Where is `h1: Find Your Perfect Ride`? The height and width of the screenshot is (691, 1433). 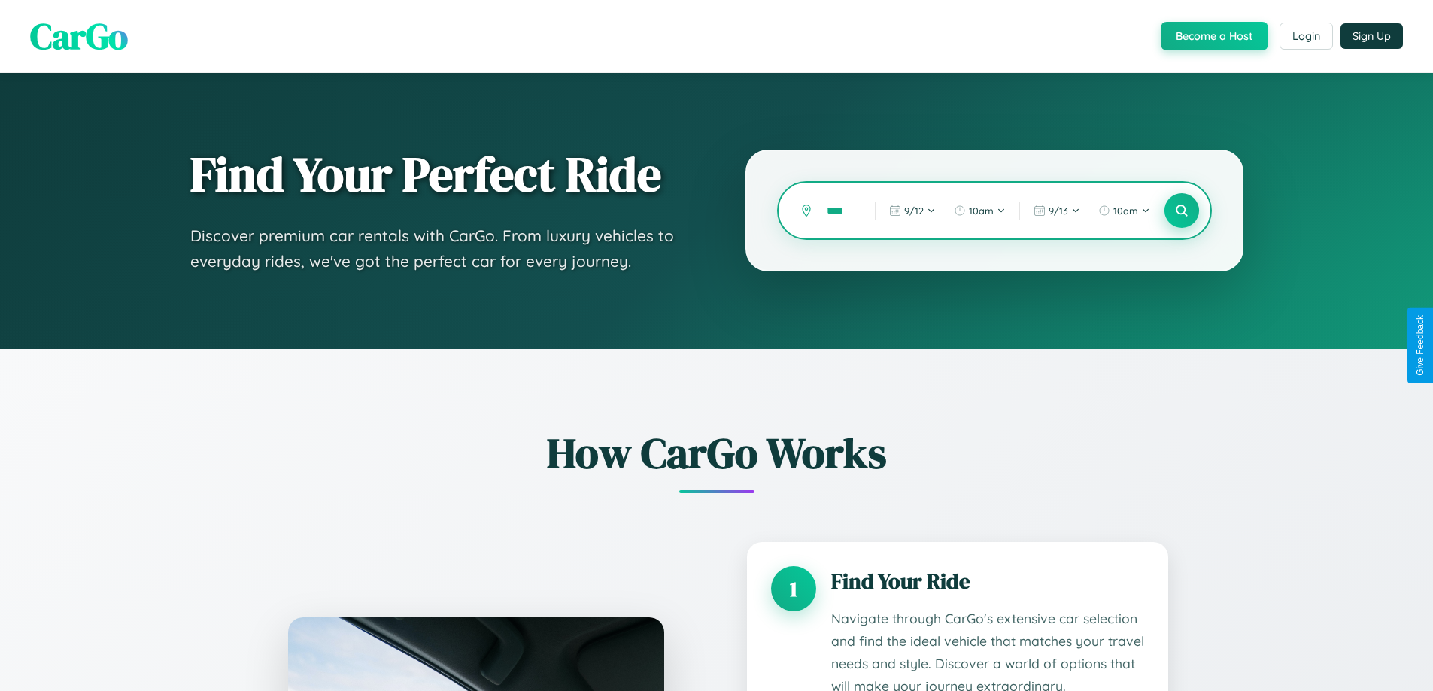 h1: Find Your Perfect Ride is located at coordinates (438, 175).